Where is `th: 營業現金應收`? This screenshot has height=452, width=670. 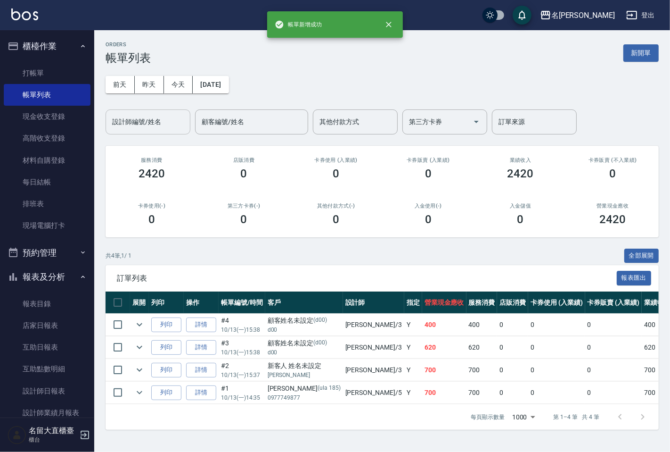
th: 營業現金應收 is located at coordinates (444, 302).